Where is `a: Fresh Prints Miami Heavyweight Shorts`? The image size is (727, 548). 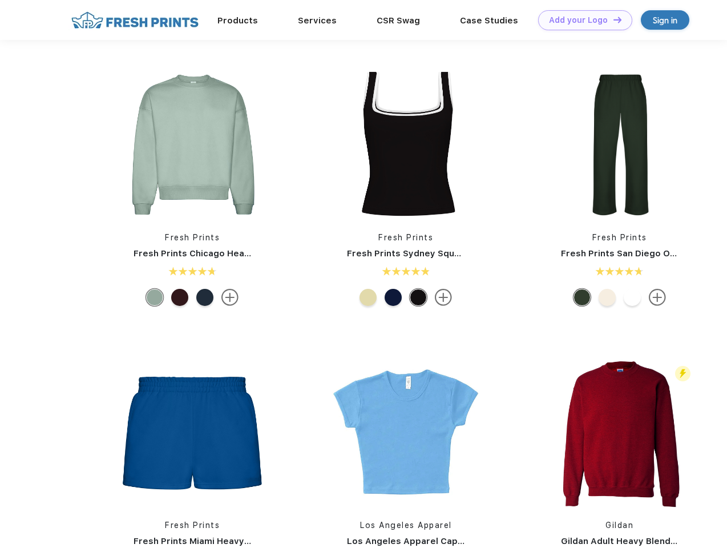
a: Fresh Prints Miami Heavyweight Shorts is located at coordinates (220, 541).